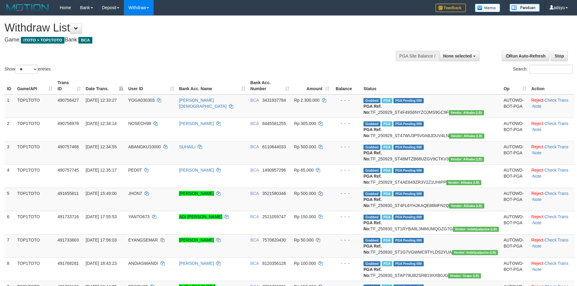 Image resolution: width=577 pixels, height=286 pixels. I want to click on a: Run Auto-Refresh, so click(525, 56).